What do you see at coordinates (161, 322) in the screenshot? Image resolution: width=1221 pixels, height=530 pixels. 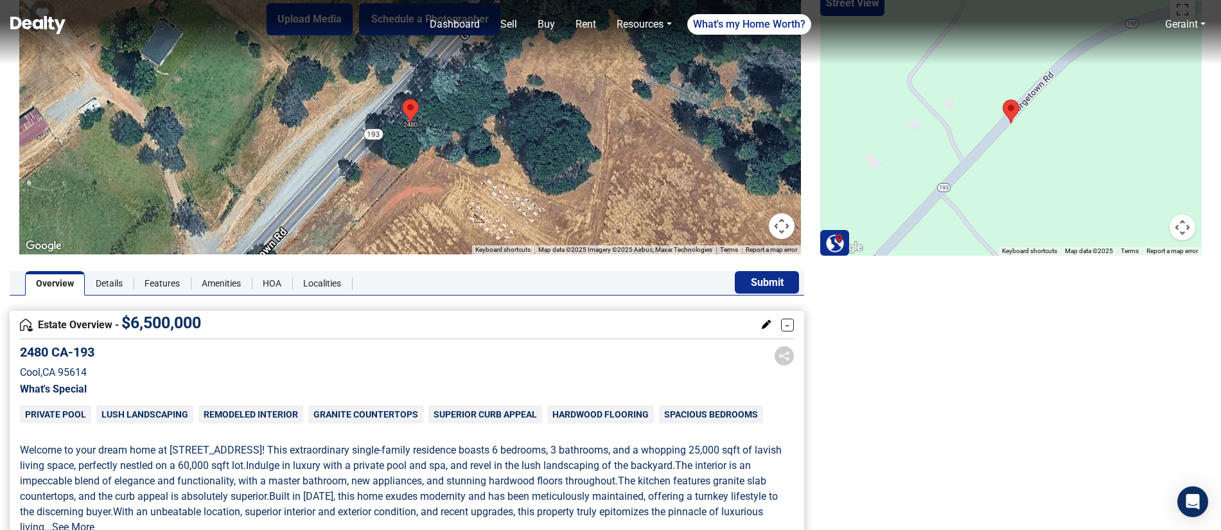 I see `span: $ 6,500,000` at bounding box center [161, 322].